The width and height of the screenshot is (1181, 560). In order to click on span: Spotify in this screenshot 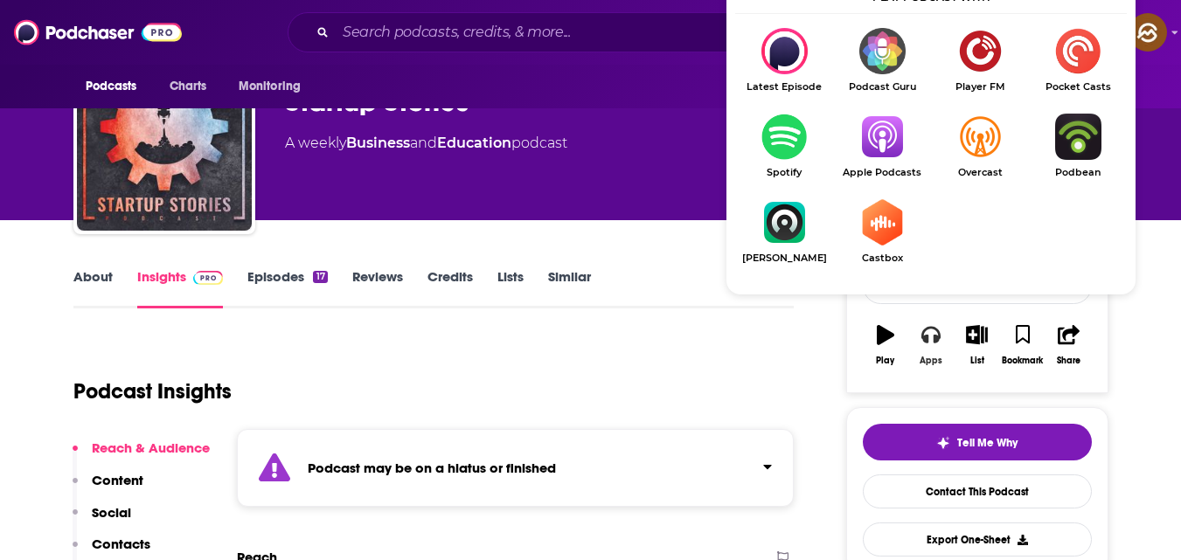, I will do `click(784, 172)`.